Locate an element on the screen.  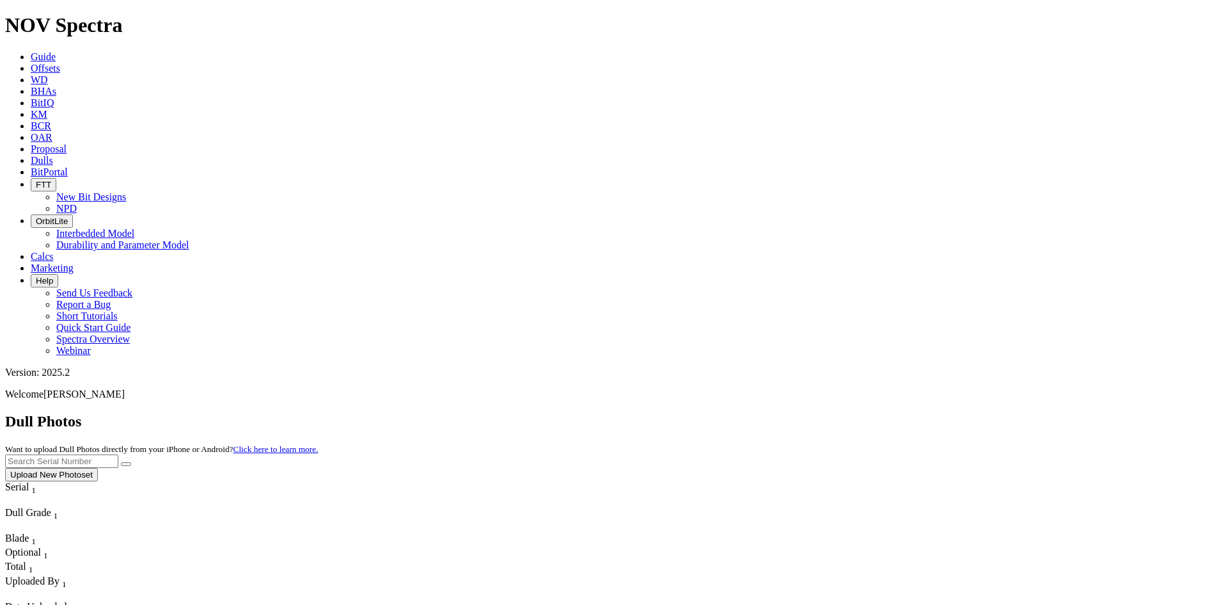
span: BitPortal is located at coordinates (49, 171).